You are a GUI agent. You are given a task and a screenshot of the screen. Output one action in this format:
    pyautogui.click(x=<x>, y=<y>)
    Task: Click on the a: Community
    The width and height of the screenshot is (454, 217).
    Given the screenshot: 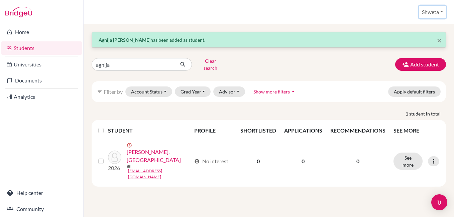 What is the action you would take?
    pyautogui.click(x=41, y=209)
    